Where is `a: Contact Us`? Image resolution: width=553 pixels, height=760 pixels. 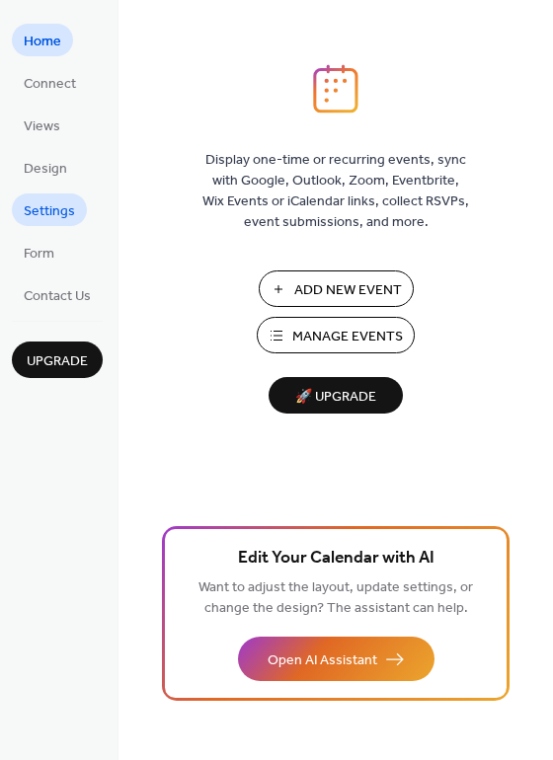
a: Contact Us is located at coordinates (57, 294).